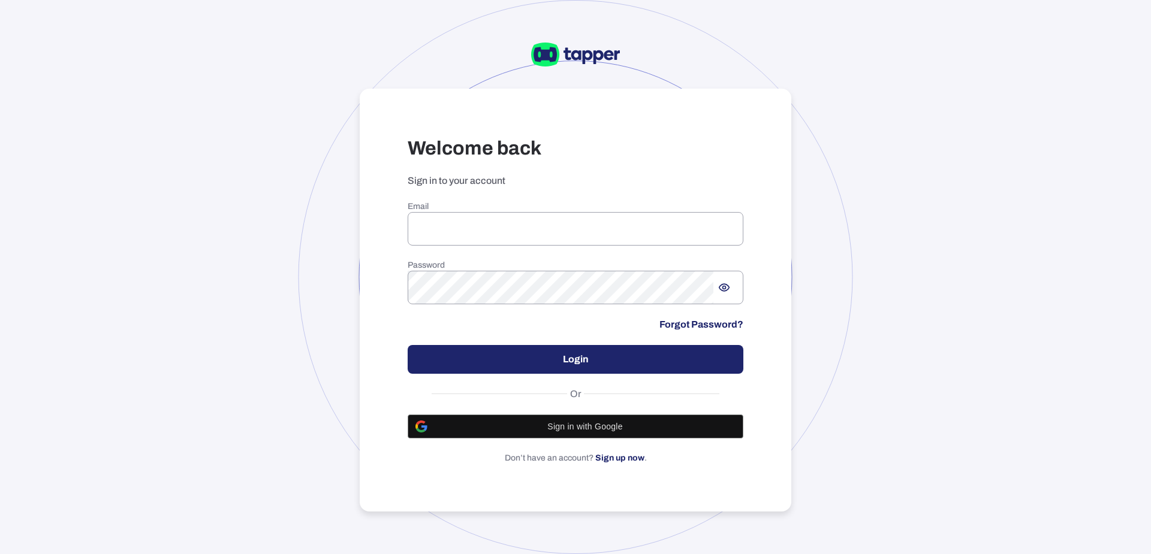 The image size is (1151, 554). Describe the element at coordinates (575, 427) in the screenshot. I see `button: Sign in with Google` at that location.